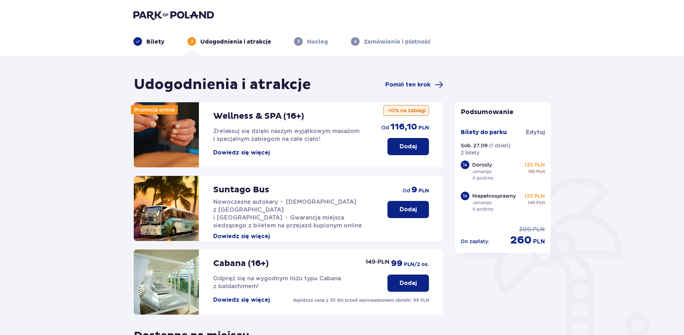 The image size is (684, 335). I want to click on p: 99, so click(397, 264).